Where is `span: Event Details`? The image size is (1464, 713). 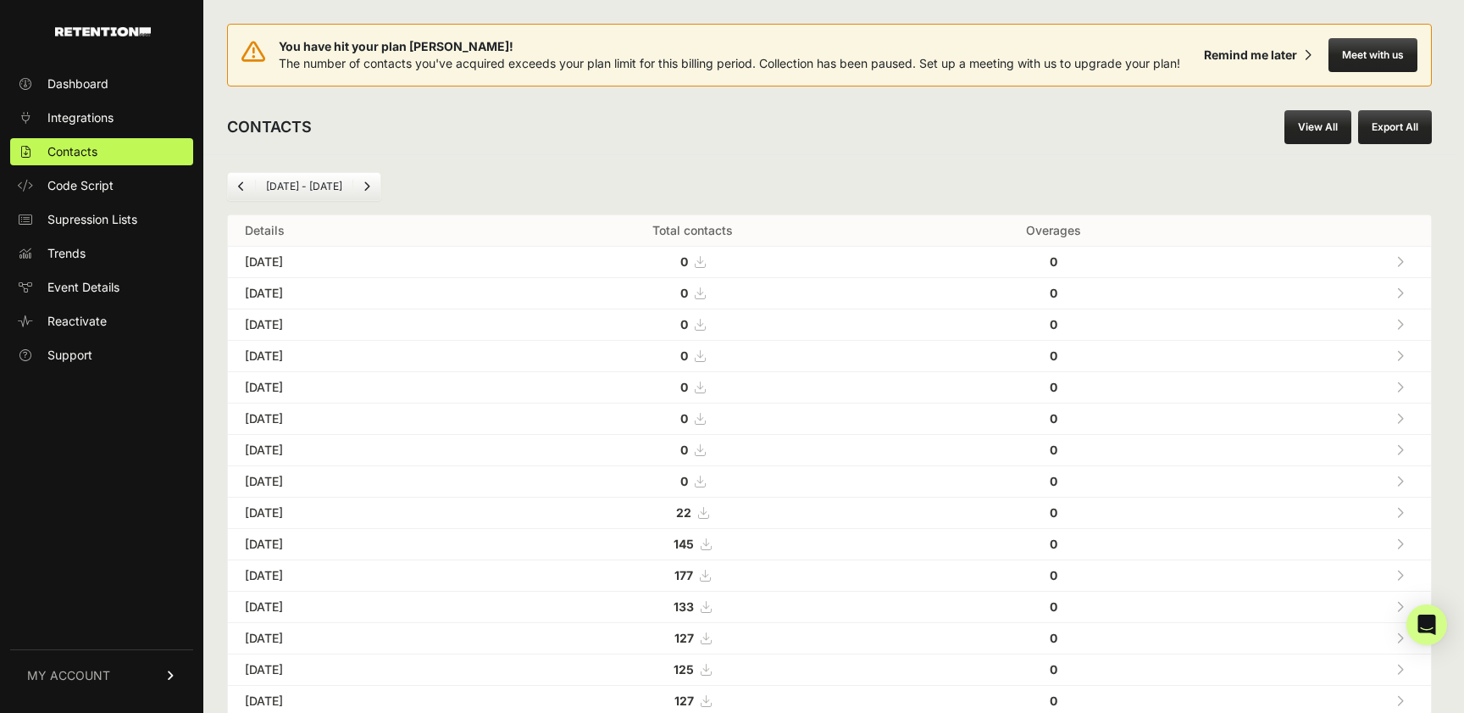
span: Event Details is located at coordinates (83, 287).